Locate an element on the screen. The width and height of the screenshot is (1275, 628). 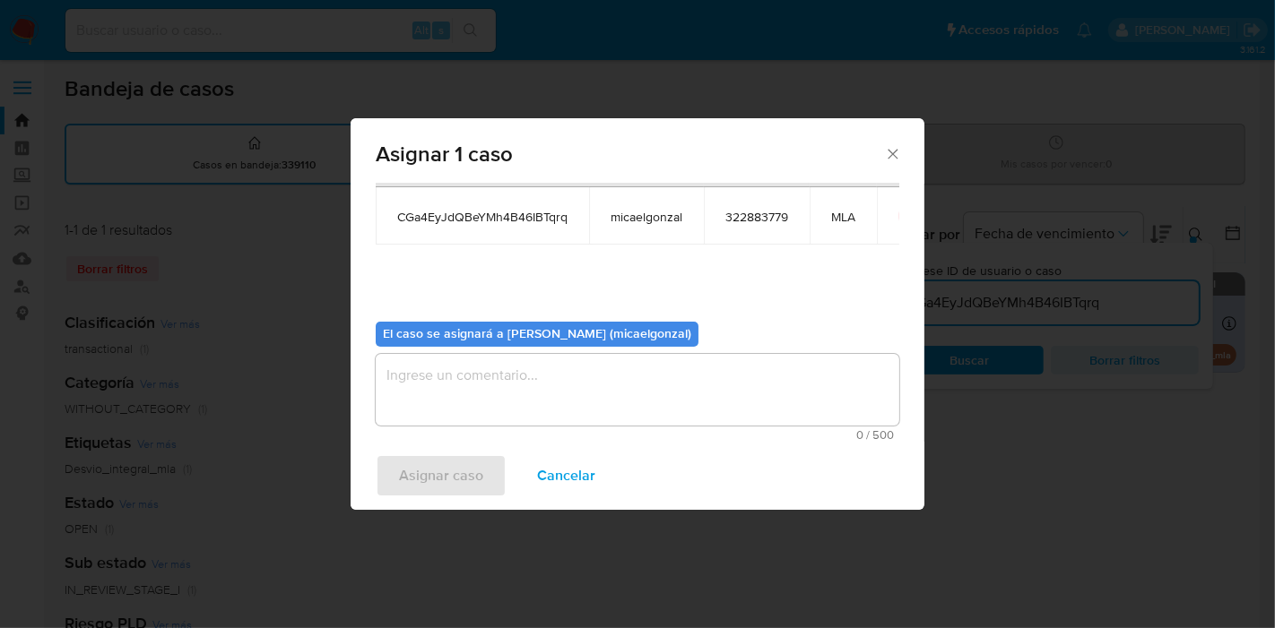
span: micaelgonzal is located at coordinates (646, 217).